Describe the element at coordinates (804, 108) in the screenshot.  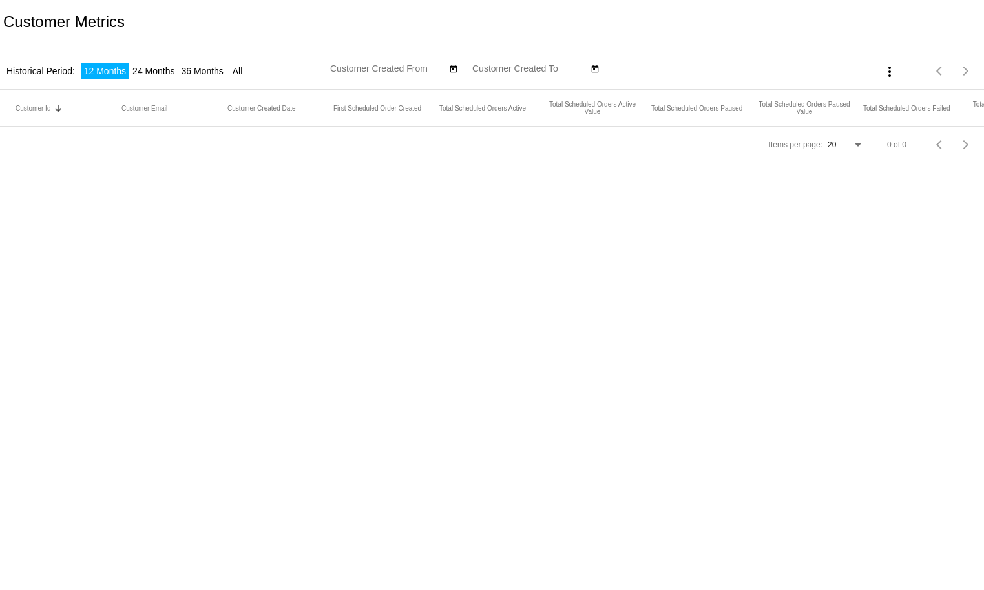
I see `button: Change sorting for TotalScheduledOrdersPausedValue` at that location.